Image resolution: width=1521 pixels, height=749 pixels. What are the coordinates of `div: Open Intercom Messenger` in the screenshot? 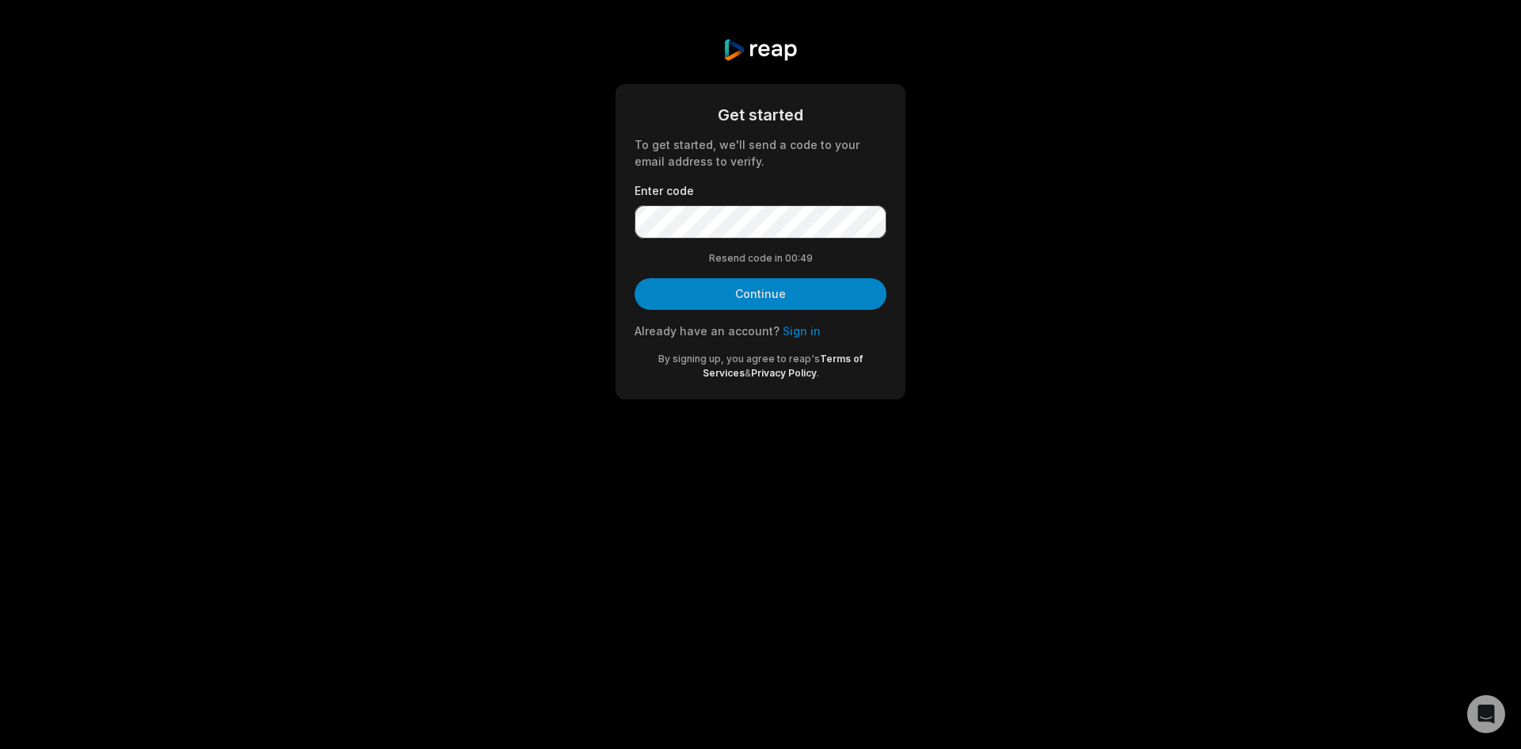 It's located at (1486, 714).